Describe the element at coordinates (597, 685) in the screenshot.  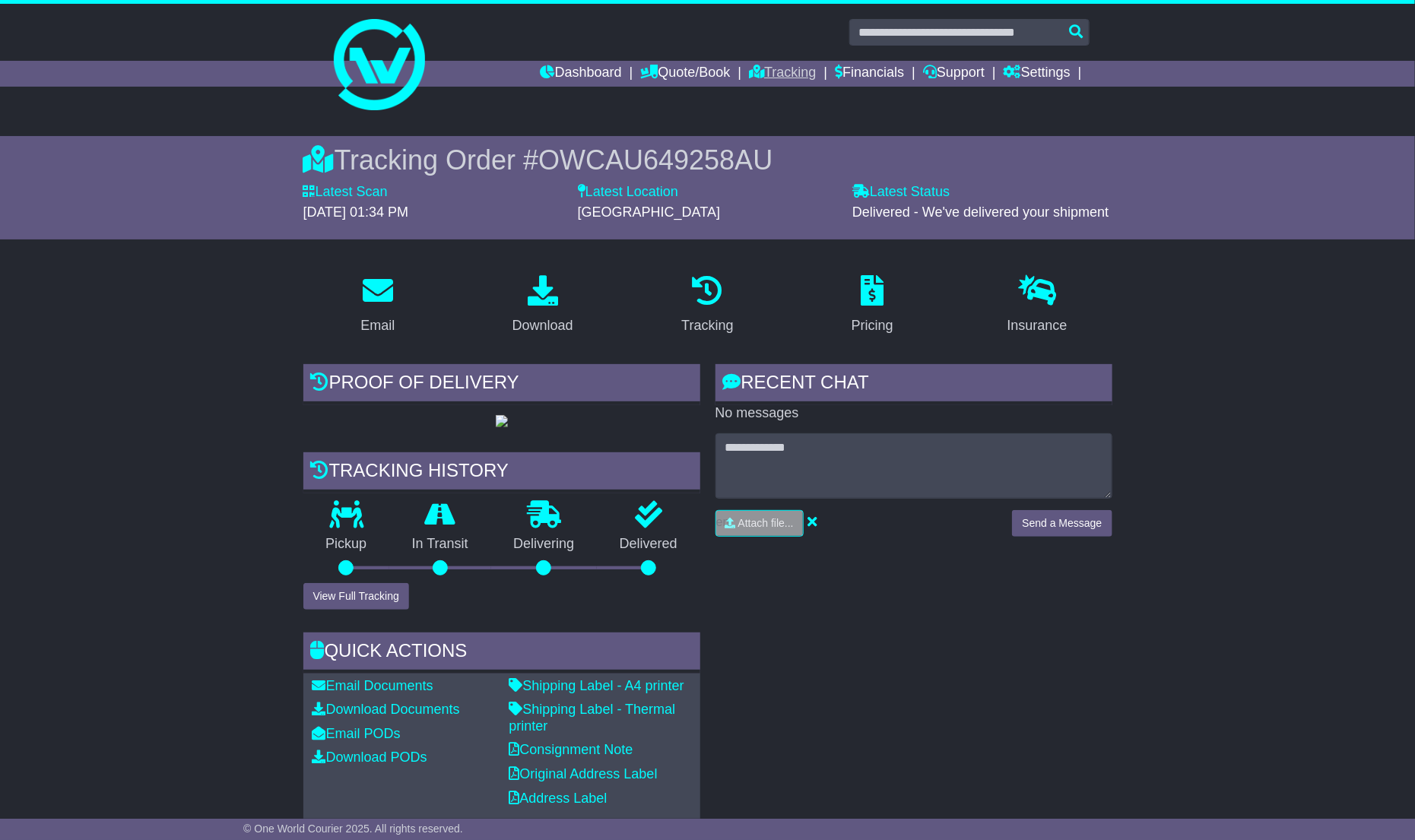
I see `a: Shipping Label - A4 printer` at that location.